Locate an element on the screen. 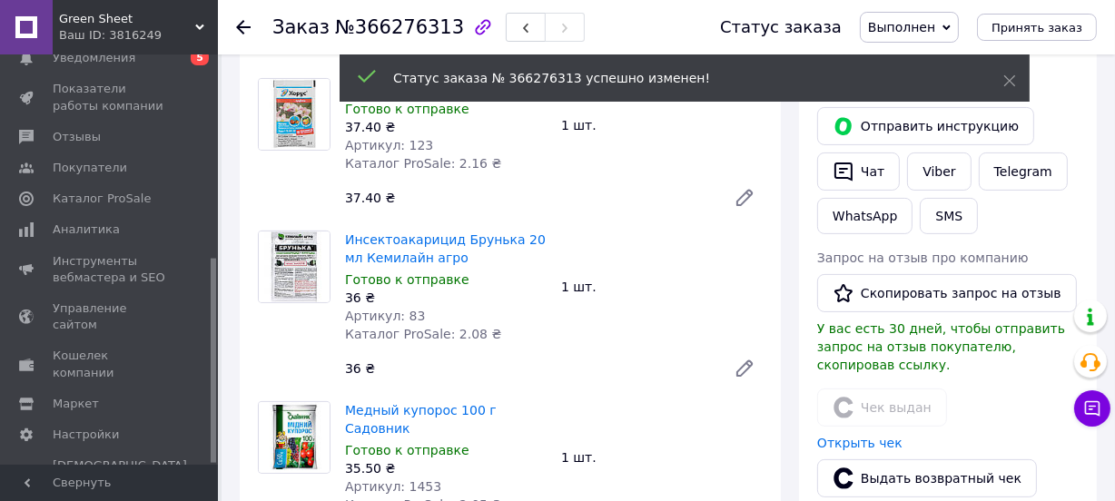 Image resolution: width=1115 pixels, height=501 pixels. span: Отзывы is located at coordinates (76, 137).